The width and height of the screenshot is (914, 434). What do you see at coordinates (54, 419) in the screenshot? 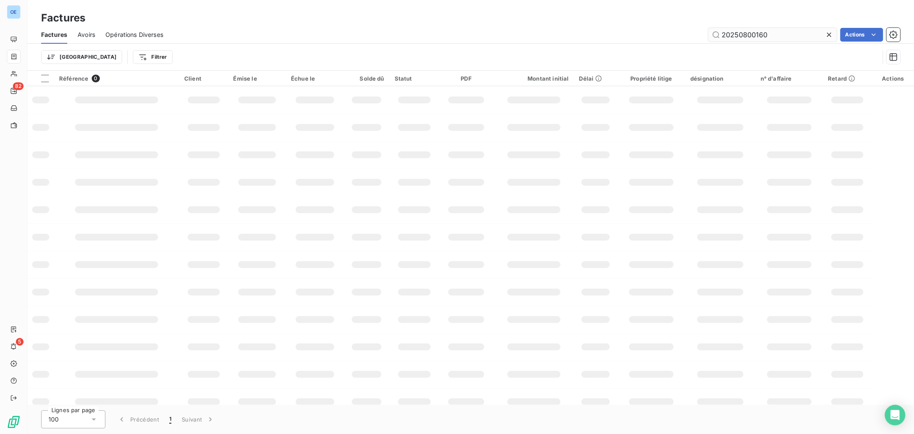
I see `span: 100` at bounding box center [54, 419].